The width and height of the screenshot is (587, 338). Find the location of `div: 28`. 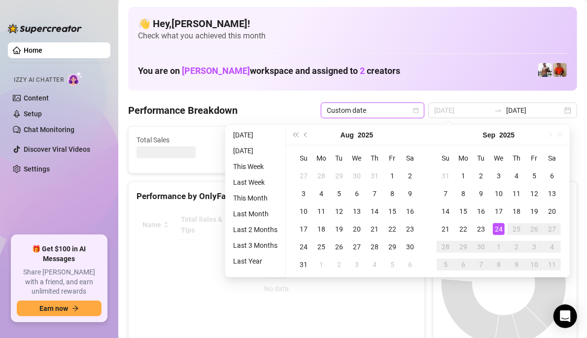

div: 28 is located at coordinates (321, 176).